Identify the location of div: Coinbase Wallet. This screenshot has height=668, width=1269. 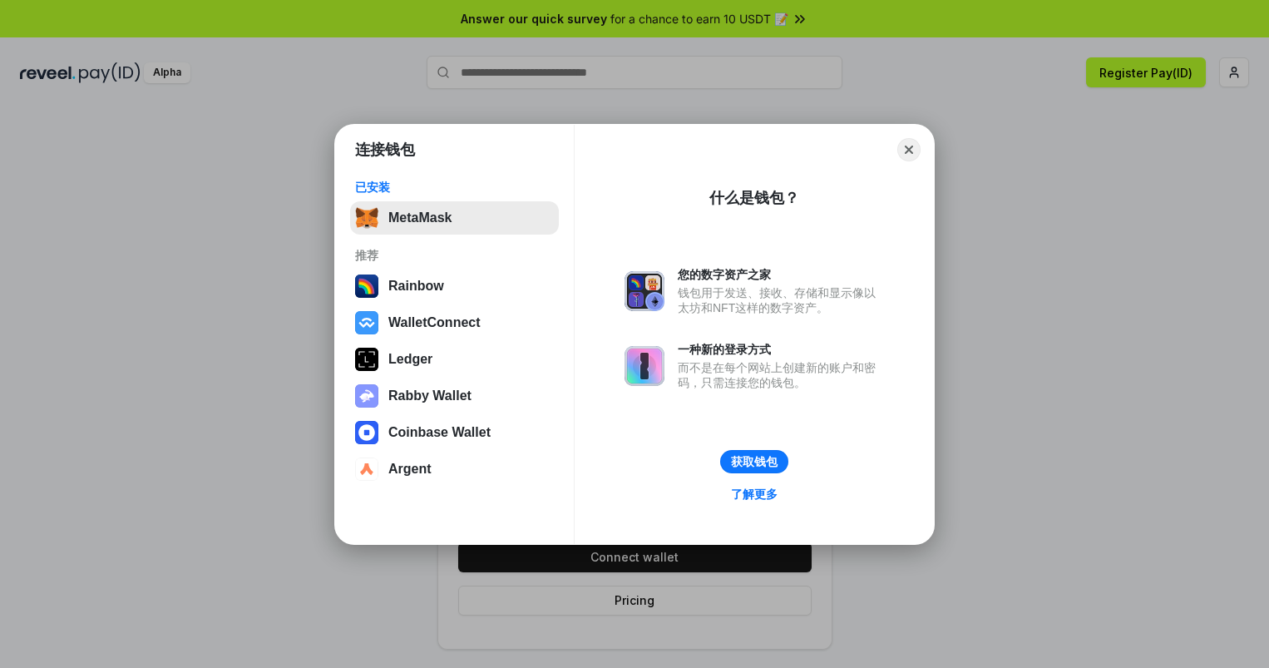
(439, 432).